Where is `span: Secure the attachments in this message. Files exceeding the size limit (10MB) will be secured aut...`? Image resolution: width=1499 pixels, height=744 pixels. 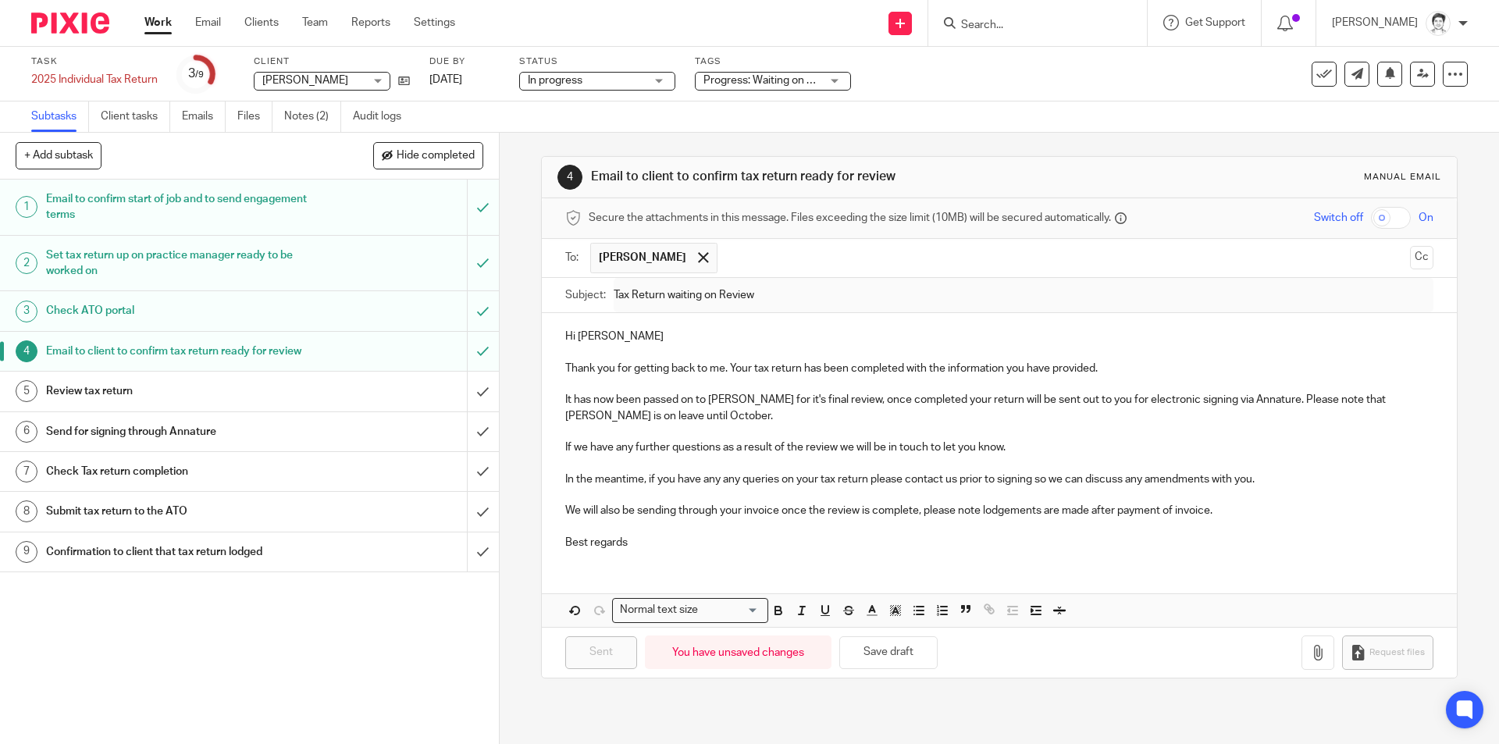 span: Secure the attachments in this message. Files exceeding the size limit (10MB) will be secured aut... is located at coordinates (849, 218).